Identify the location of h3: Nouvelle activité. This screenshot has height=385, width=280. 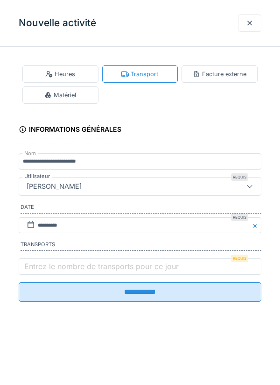
(57, 23).